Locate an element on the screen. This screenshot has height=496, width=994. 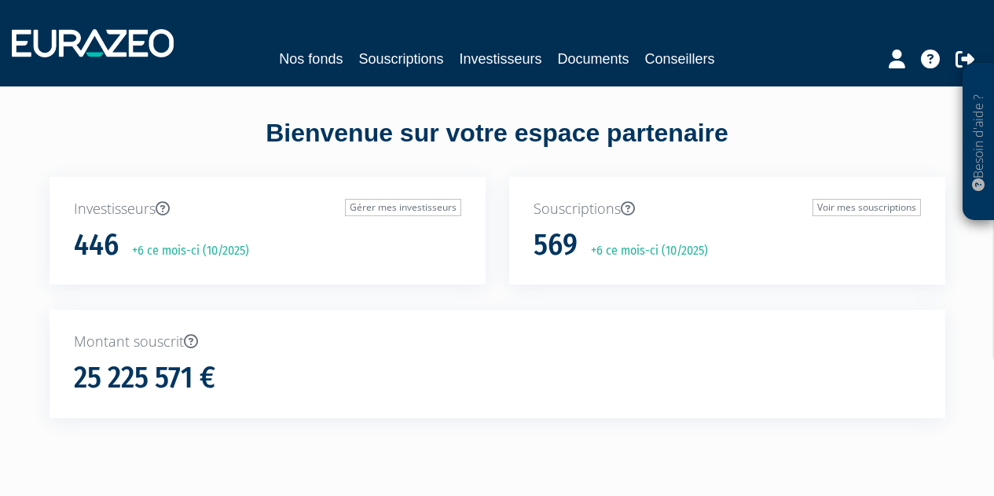
p: Investisseurs is located at coordinates (267, 209).